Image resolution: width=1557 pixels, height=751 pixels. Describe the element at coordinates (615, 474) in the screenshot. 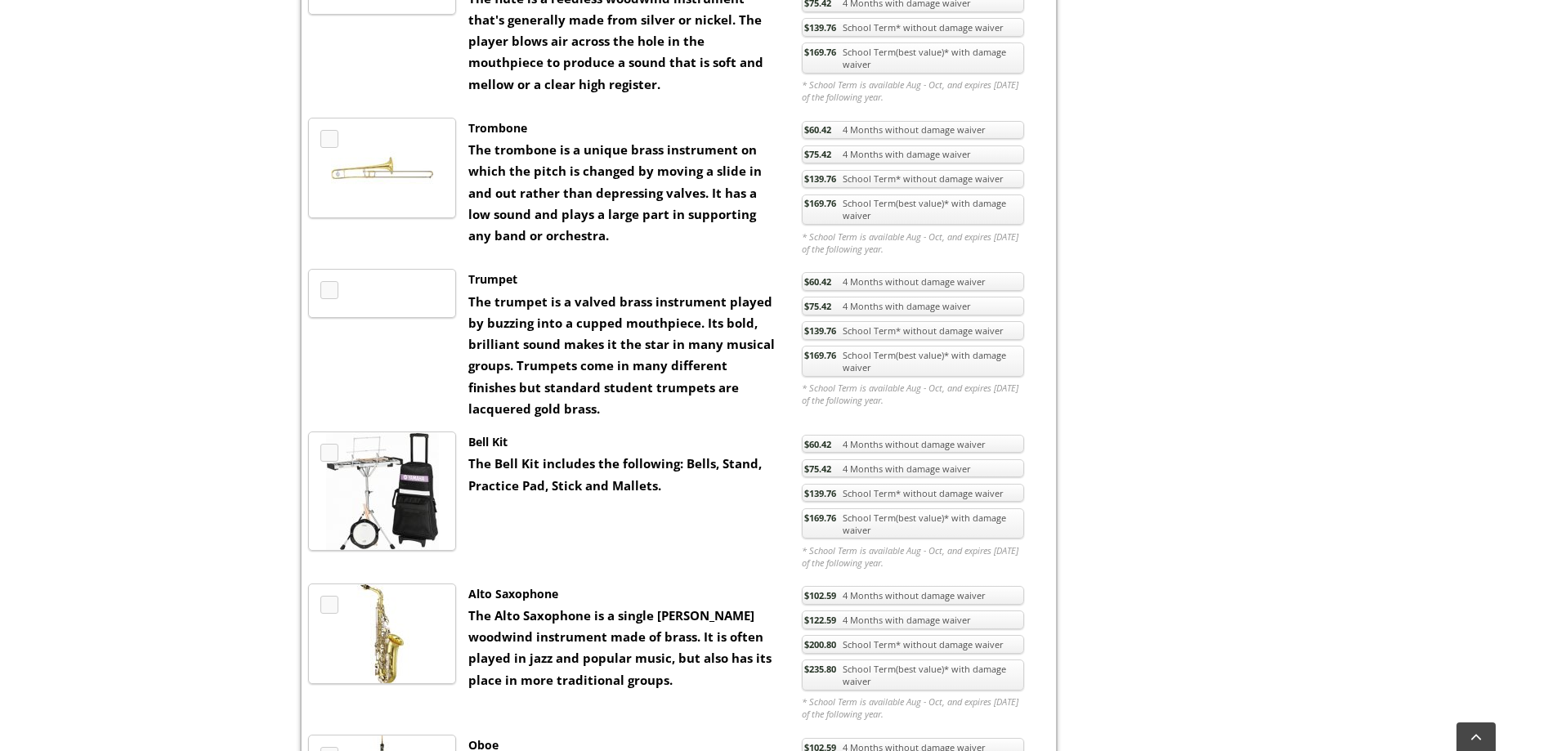

I see `strong: The Bell Kit includes the following: Bells, Stand, Practice Pad, Stick and Mallets.` at that location.